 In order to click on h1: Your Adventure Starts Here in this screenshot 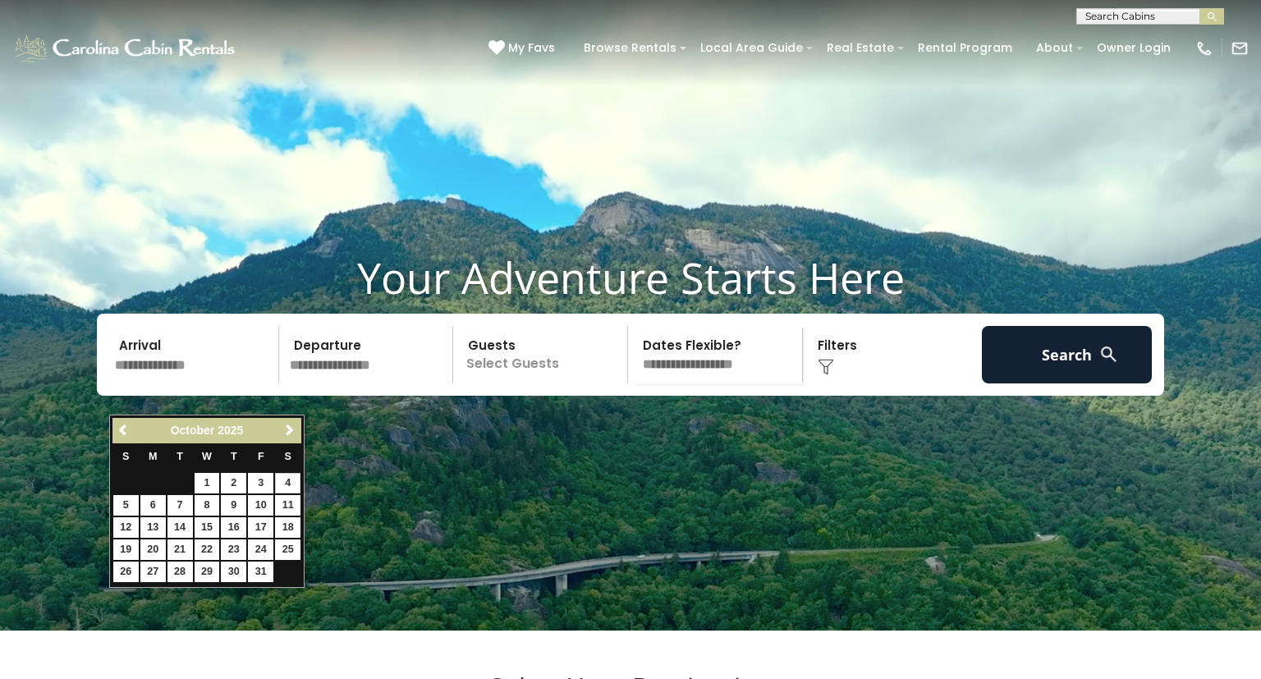, I will do `click(631, 278)`.